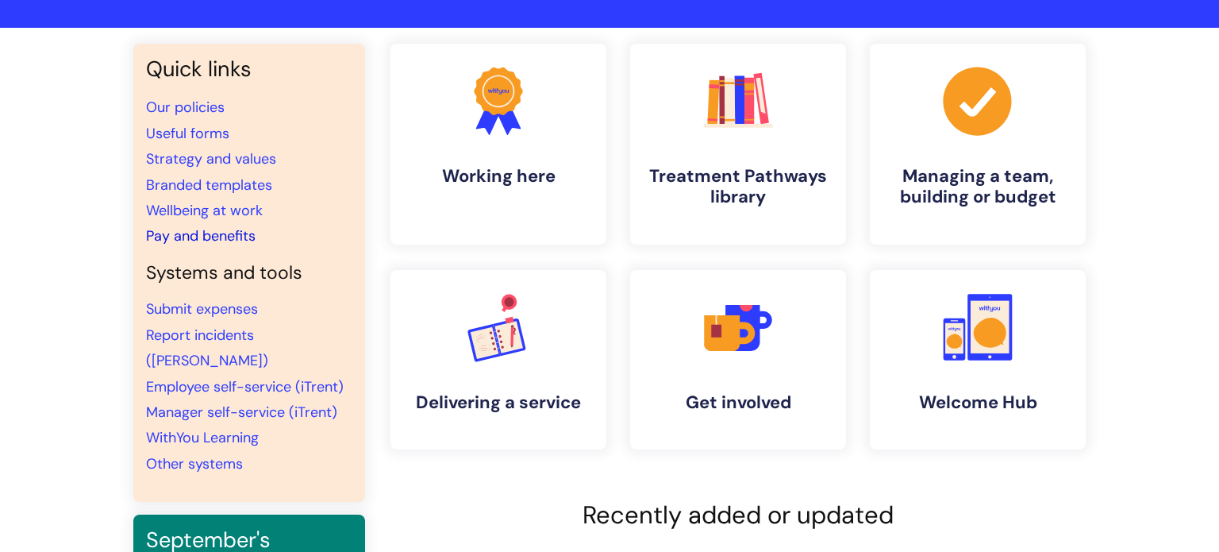  Describe the element at coordinates (201, 236) in the screenshot. I see `a: Pay and benefits` at that location.